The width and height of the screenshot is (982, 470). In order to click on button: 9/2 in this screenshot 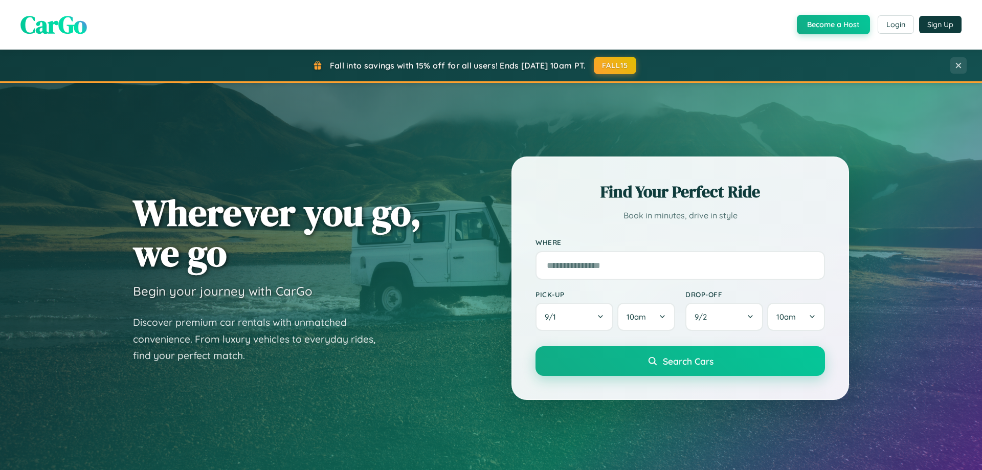, I will do `click(724, 317)`.